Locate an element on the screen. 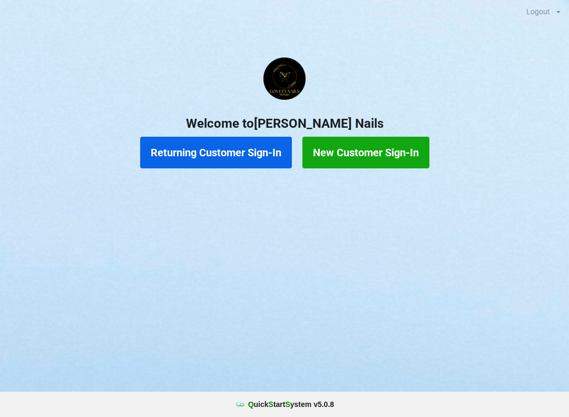 This screenshot has height=417, width=569. button: Returning Customer Sign-In is located at coordinates (216, 152).